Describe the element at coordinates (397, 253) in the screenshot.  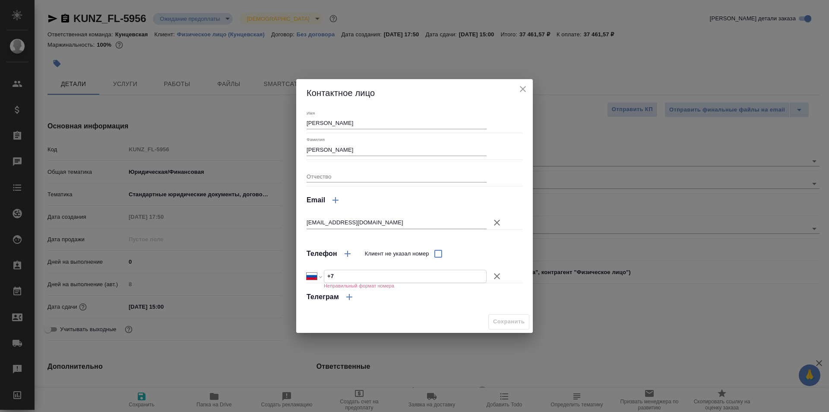
I see `span: Клиент не указал номер` at that location.